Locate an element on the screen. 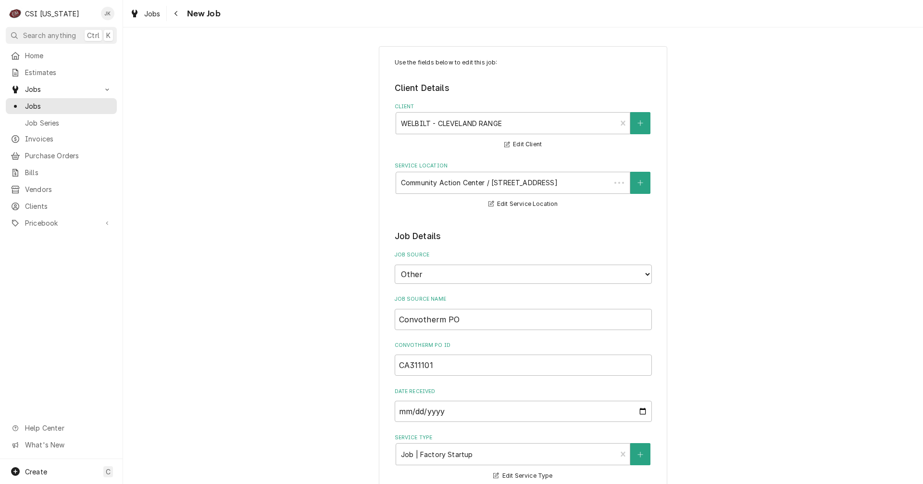  button: Edit Service Location is located at coordinates (523, 204).